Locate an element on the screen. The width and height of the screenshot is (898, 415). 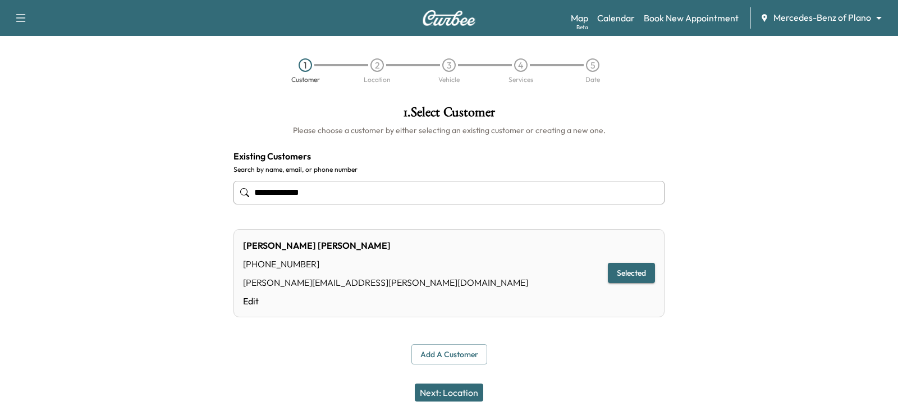
div: Date is located at coordinates (593, 80).